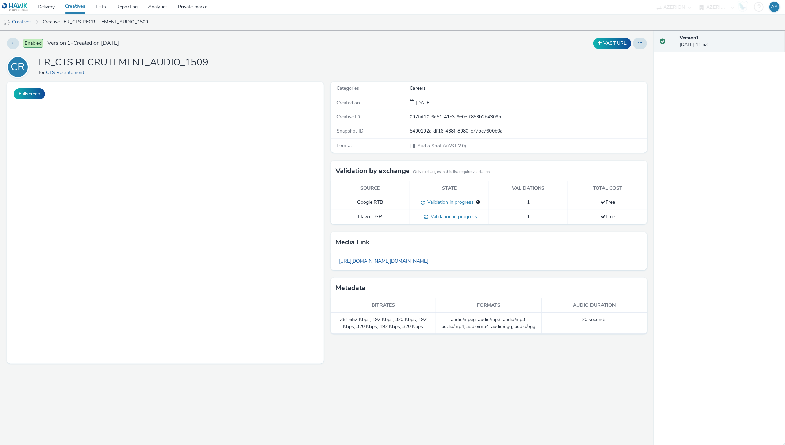  Describe the element at coordinates (775, 7) in the screenshot. I see `div: AA` at that location.